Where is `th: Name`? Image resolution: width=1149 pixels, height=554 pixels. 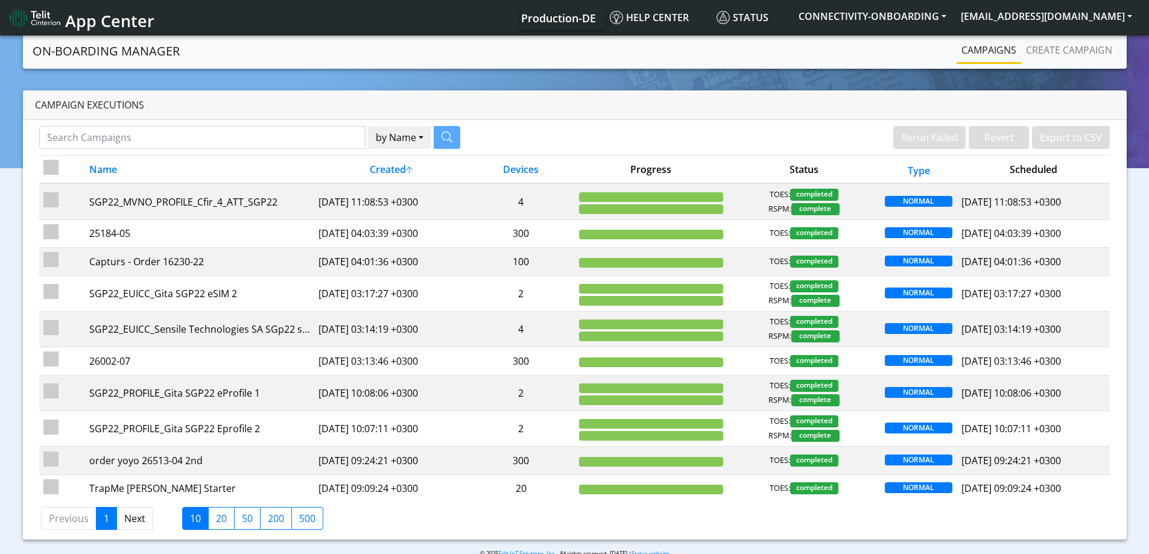 th: Name is located at coordinates (200, 170).